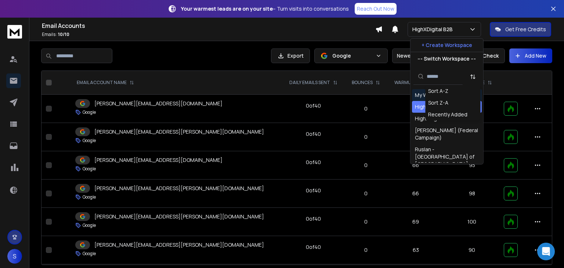 The width and height of the screenshot is (564, 268). Describe the element at coordinates (412, 83) in the screenshot. I see `p: WARMUP EMAILS` at that location.